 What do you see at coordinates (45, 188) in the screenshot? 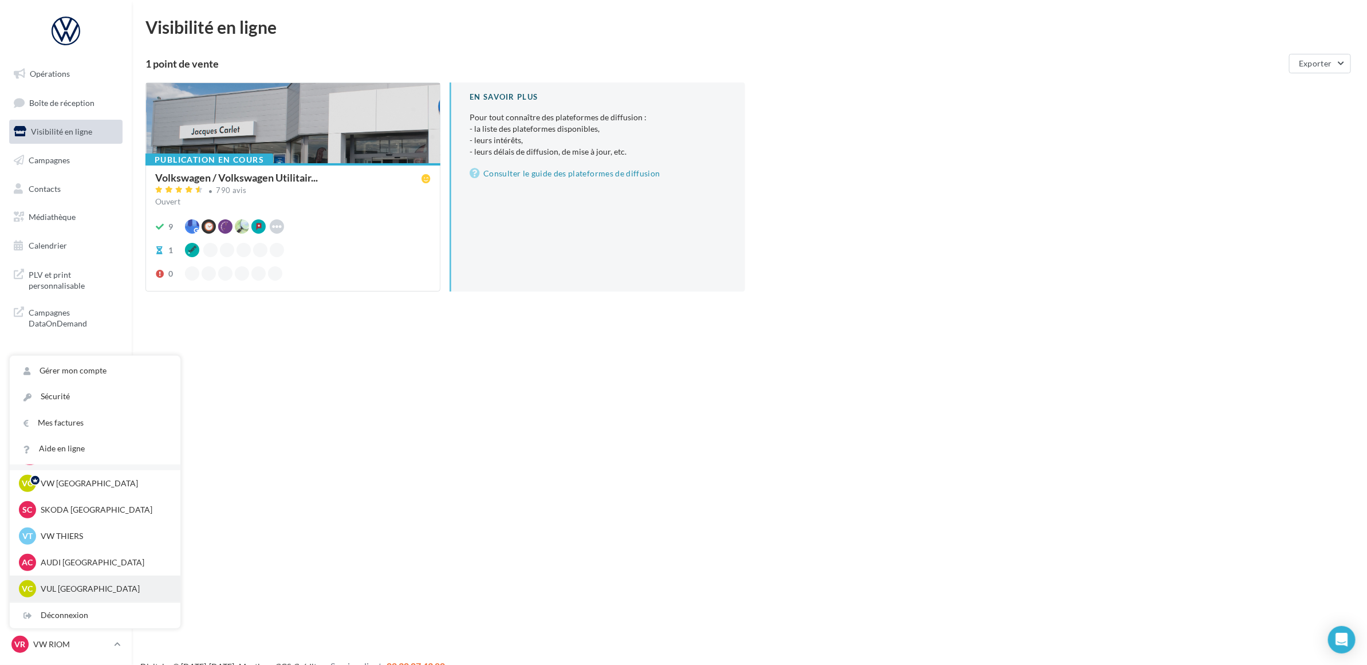
I see `span: Contacts` at bounding box center [45, 188].